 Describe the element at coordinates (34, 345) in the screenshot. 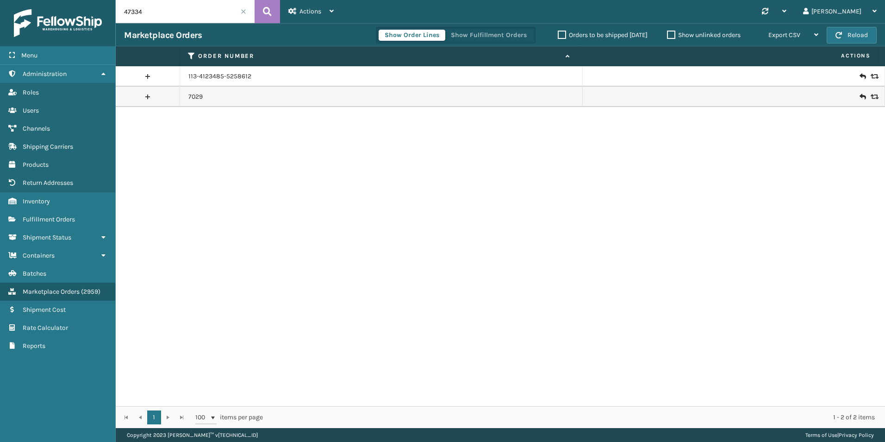

I see `span: Reports` at that location.